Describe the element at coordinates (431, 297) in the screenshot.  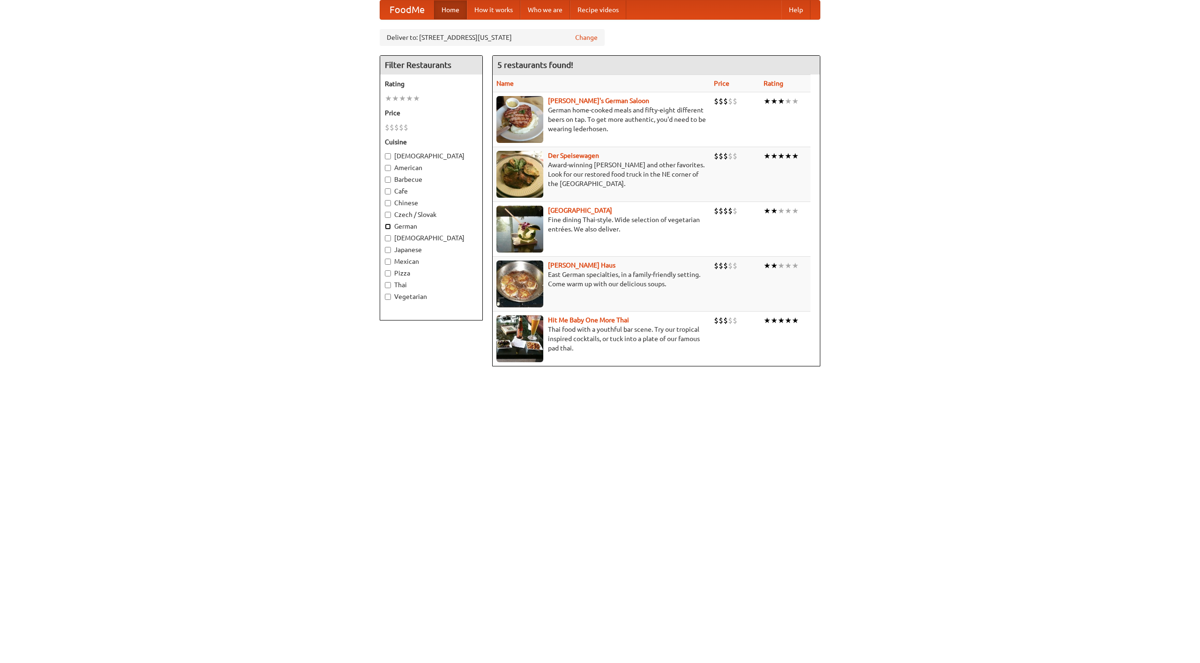
I see `label: Vegetarian` at that location.